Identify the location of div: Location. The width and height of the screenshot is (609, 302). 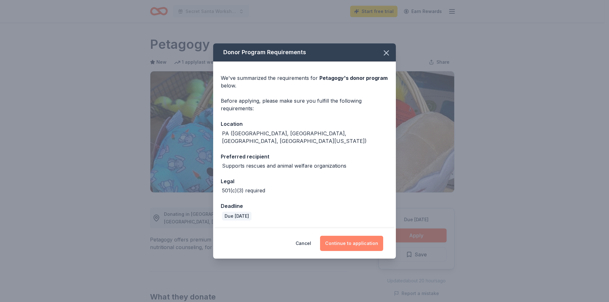
(305, 124).